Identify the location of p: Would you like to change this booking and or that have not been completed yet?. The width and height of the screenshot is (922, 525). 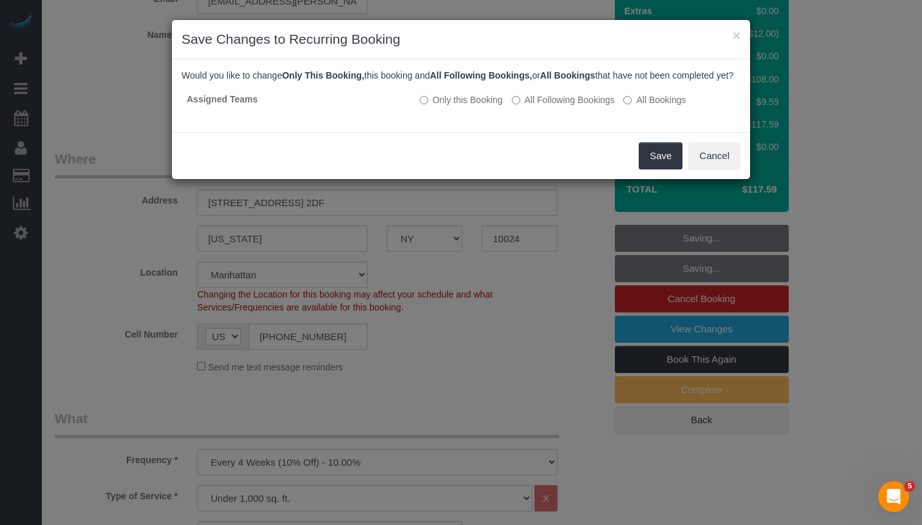
(461, 75).